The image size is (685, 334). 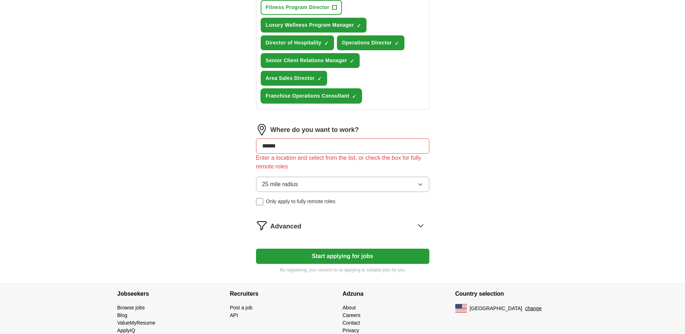 I want to click on button: Operations Director✓, so click(x=371, y=43).